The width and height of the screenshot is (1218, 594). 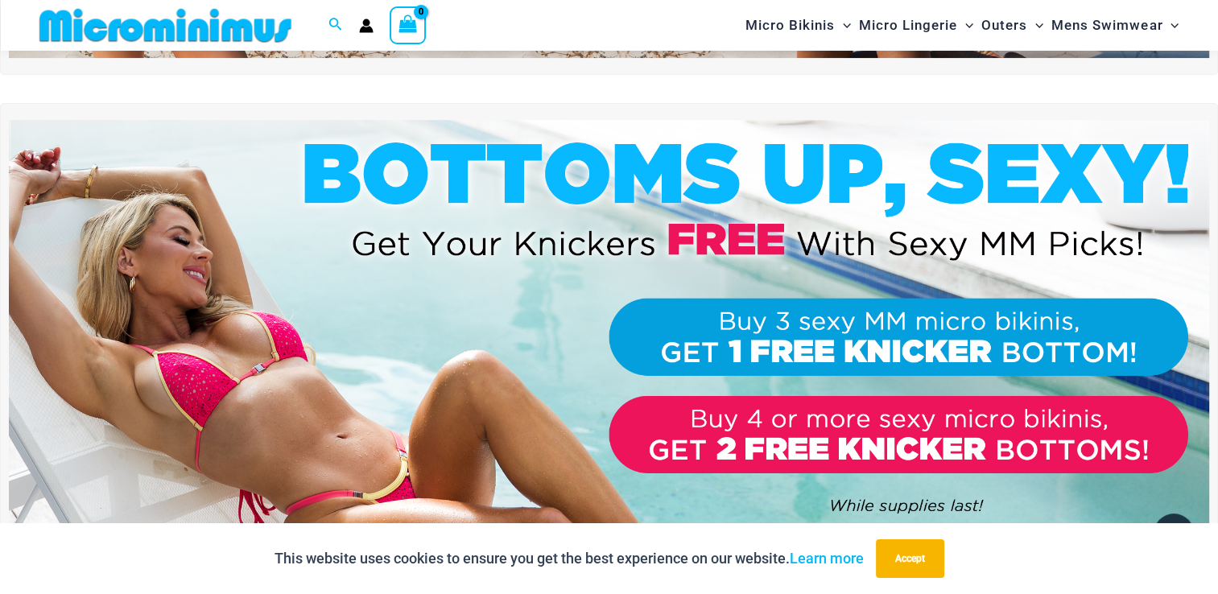 I want to click on a: Account icon link, so click(x=366, y=26).